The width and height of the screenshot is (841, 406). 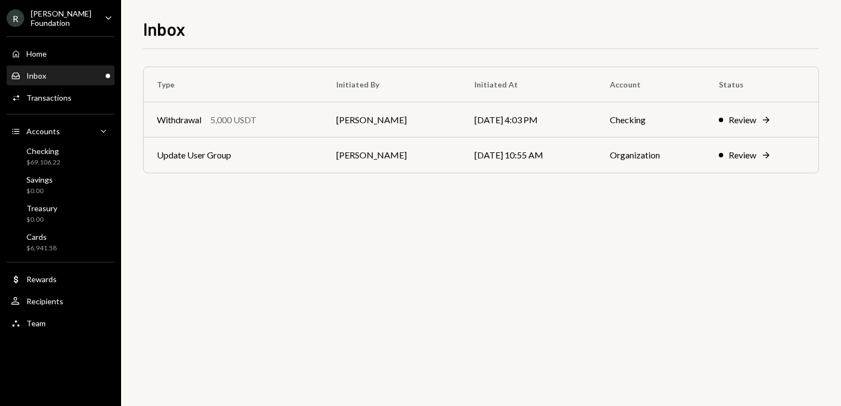 I want to click on div: Team, so click(x=36, y=323).